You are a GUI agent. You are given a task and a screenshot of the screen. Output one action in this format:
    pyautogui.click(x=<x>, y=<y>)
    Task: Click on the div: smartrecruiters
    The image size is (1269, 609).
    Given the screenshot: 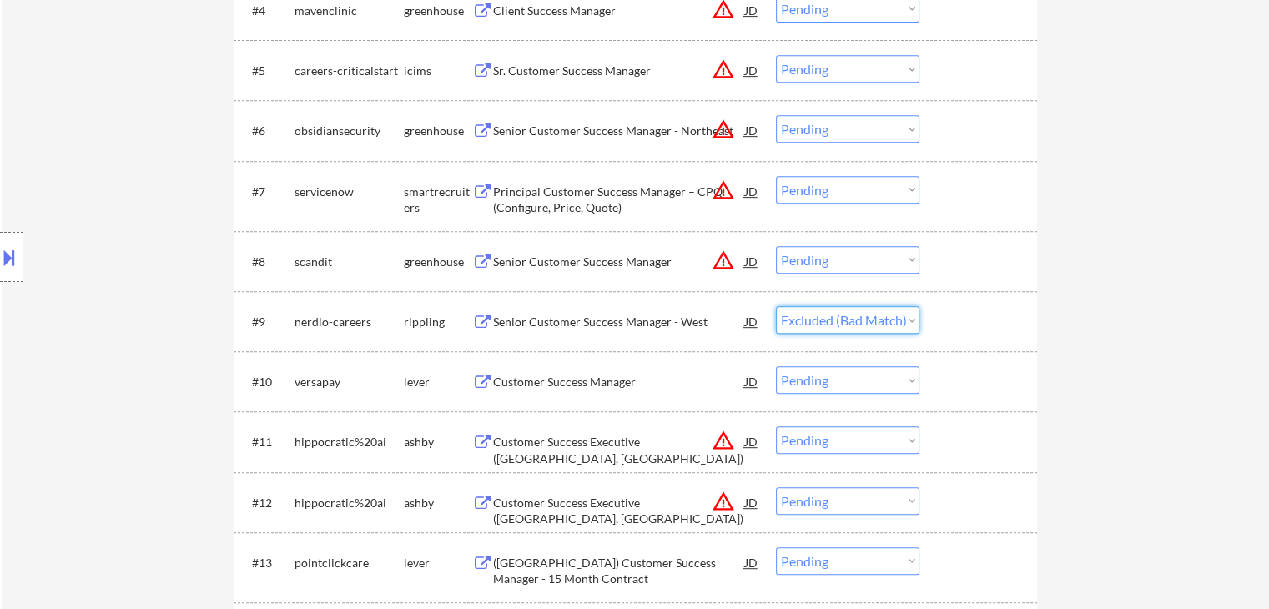 What is the action you would take?
    pyautogui.click(x=438, y=199)
    